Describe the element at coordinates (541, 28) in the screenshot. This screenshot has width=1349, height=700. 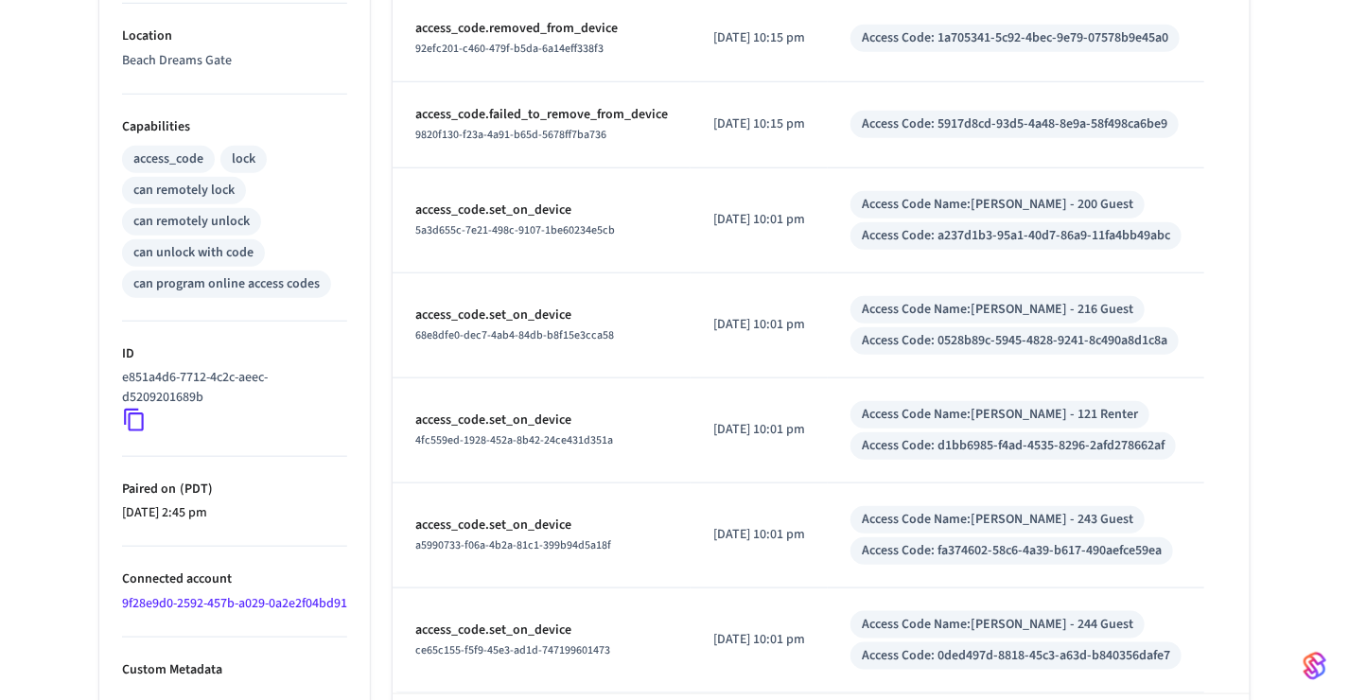
I see `p: access_code.removed_from_device` at that location.